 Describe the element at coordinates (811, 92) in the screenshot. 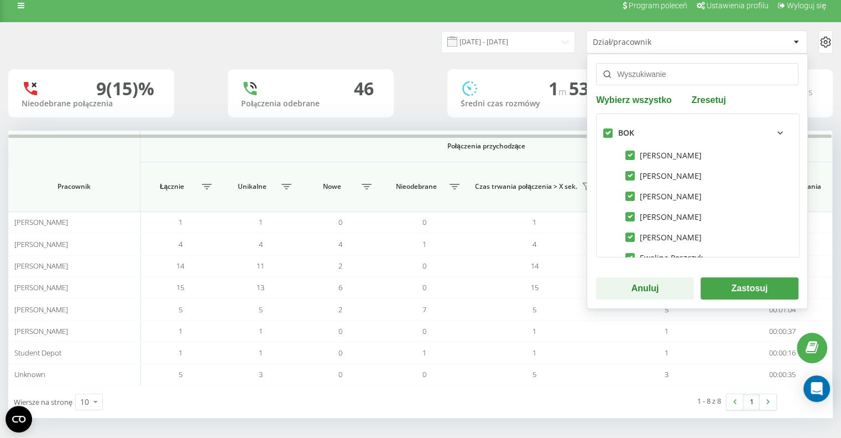

I see `span: s` at that location.